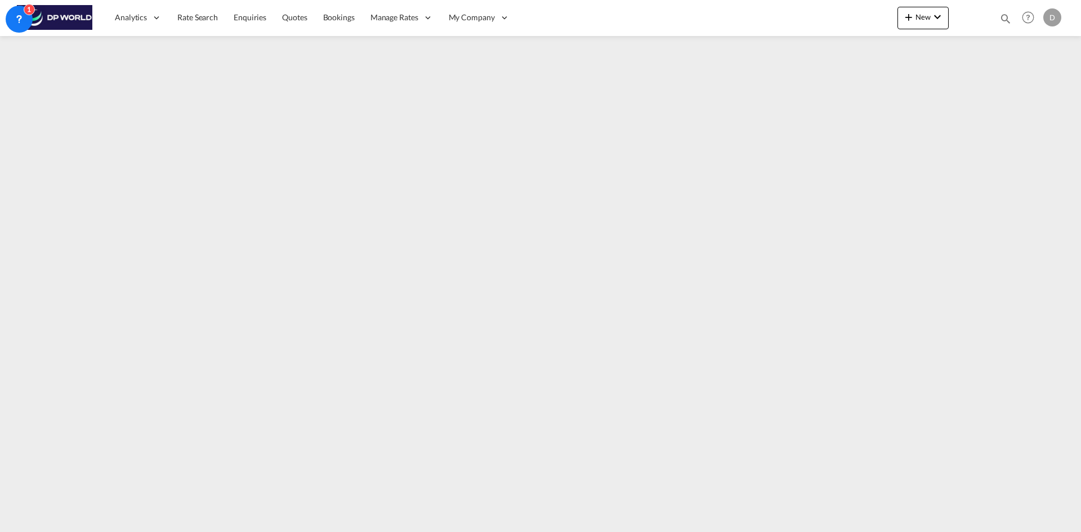  Describe the element at coordinates (1006, 21) in the screenshot. I see `div: icon-magnify` at that location.